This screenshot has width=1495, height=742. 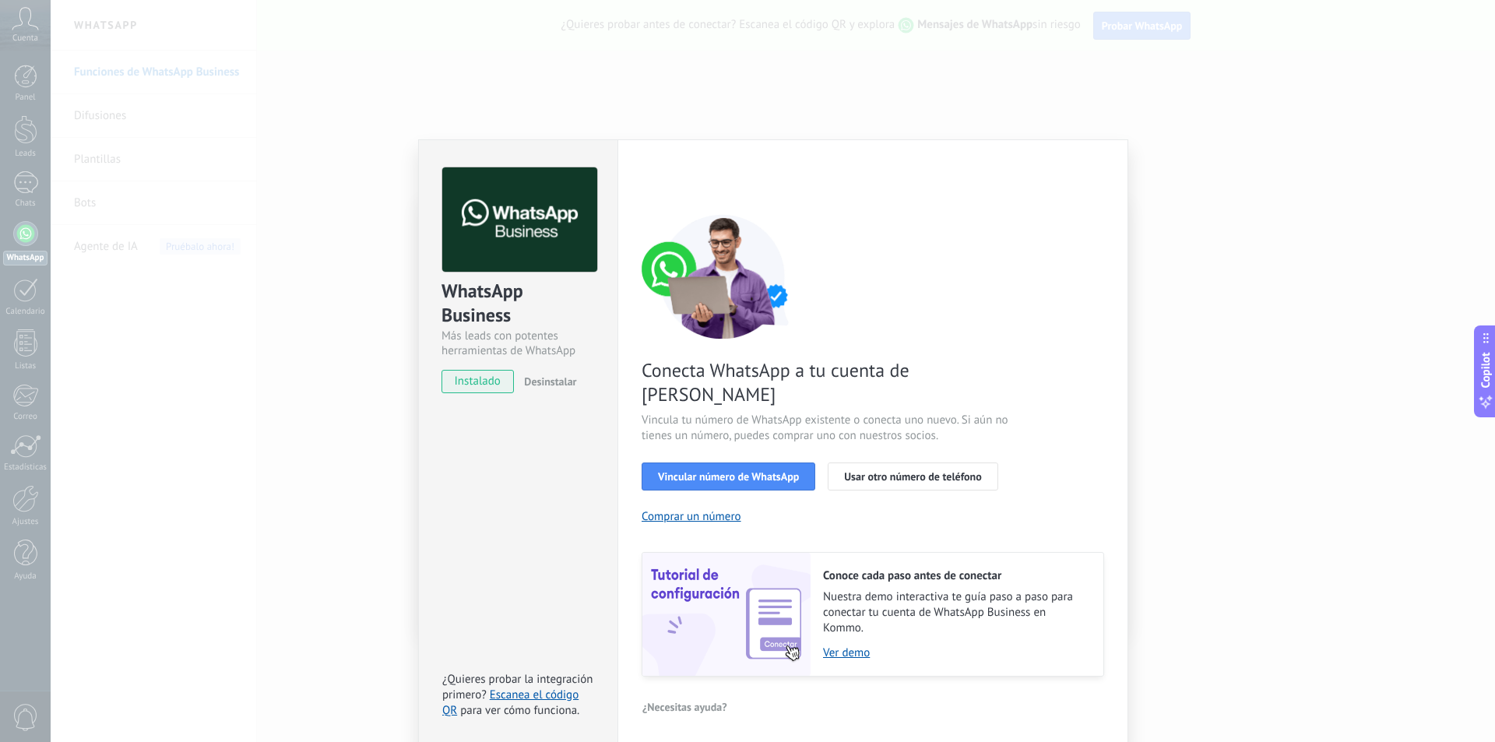 I want to click on button: ¿Necesitas ayuda?, so click(x=684, y=707).